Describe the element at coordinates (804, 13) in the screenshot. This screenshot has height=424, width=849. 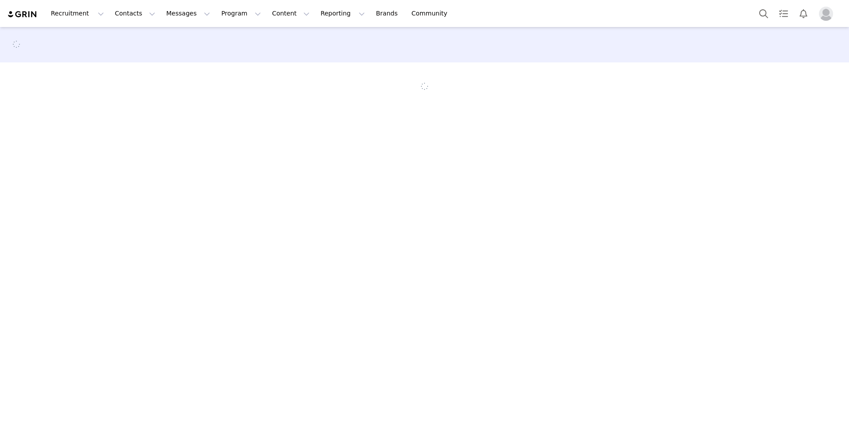
I see `button: Notifications` at that location.